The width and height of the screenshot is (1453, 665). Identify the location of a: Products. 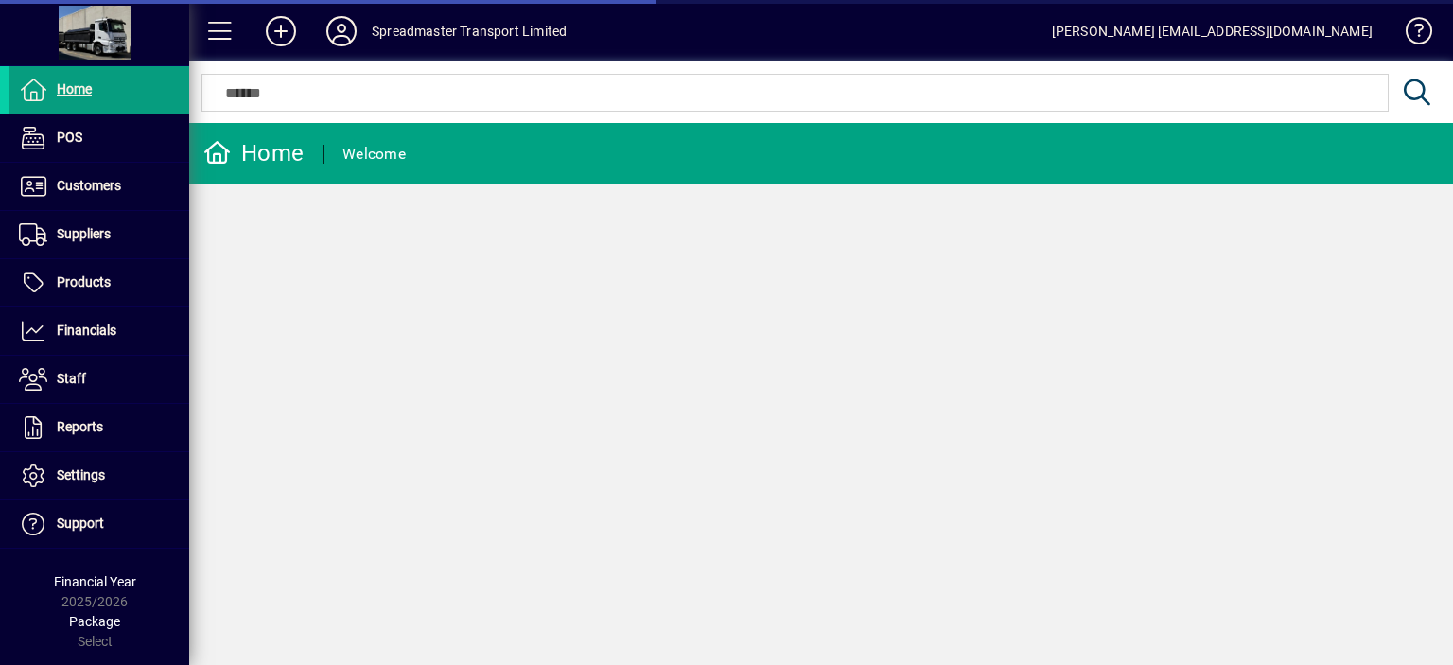
(99, 283).